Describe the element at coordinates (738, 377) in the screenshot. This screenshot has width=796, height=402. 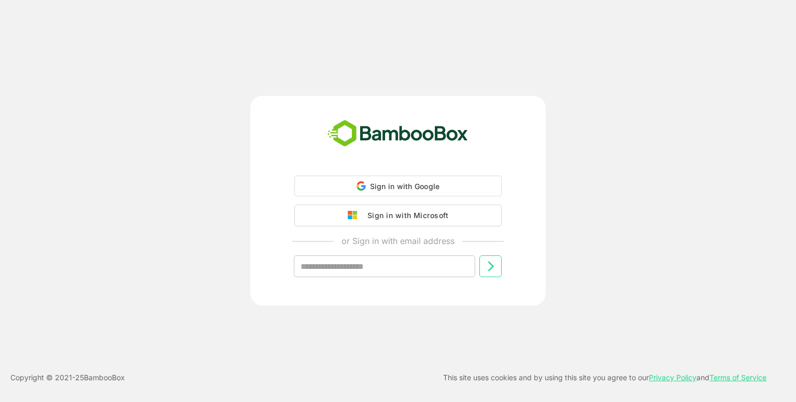
I see `a: Terms of Service` at that location.